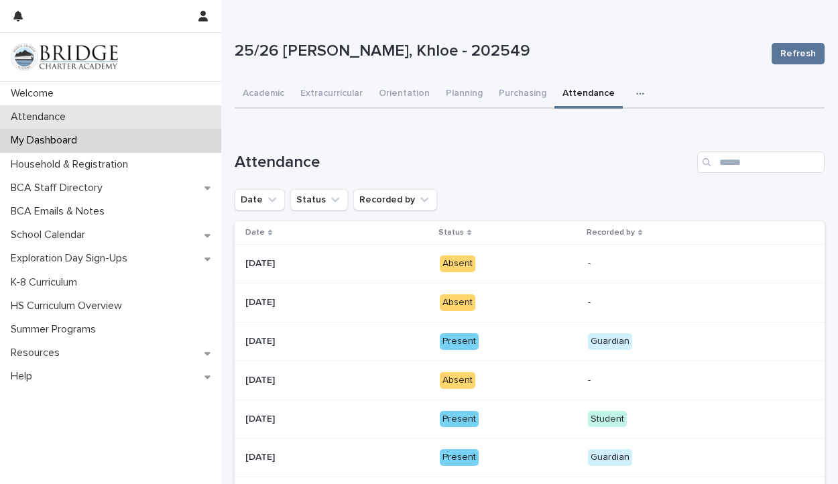 The image size is (838, 484). I want to click on button: Academic, so click(263, 95).